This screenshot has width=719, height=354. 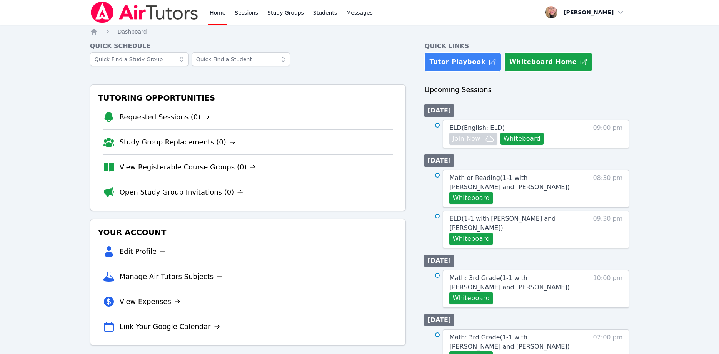 What do you see at coordinates (608, 134) in the screenshot?
I see `span: 09:00 pm` at bounding box center [608, 134].